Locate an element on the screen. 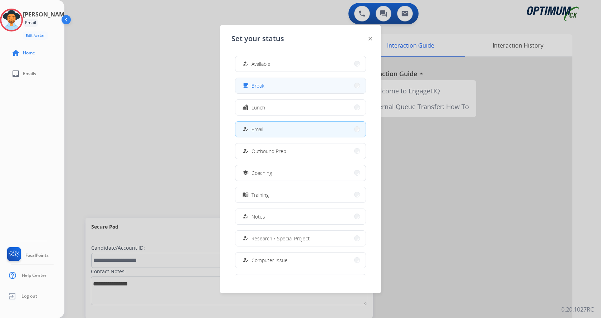  button: Edit Avatar is located at coordinates (35, 35).